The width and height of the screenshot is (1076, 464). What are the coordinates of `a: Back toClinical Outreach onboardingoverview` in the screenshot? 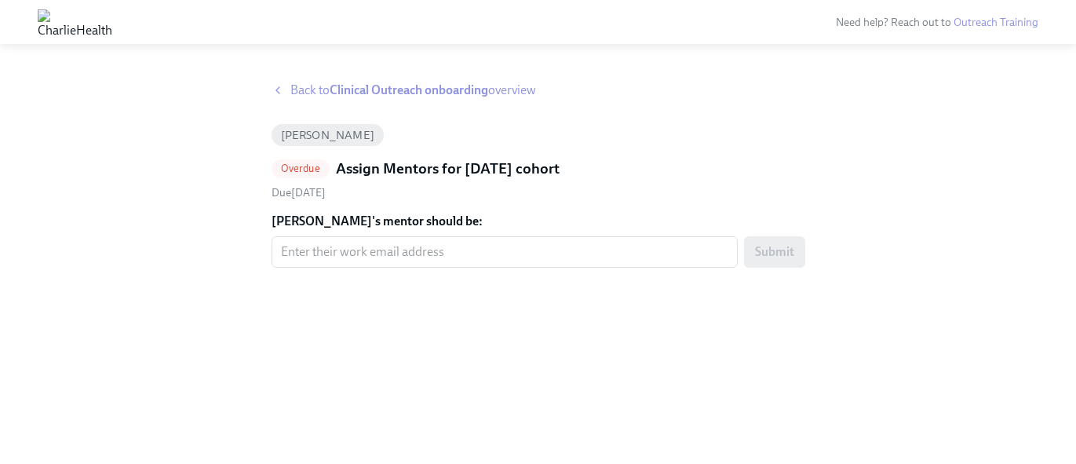 It's located at (539, 90).